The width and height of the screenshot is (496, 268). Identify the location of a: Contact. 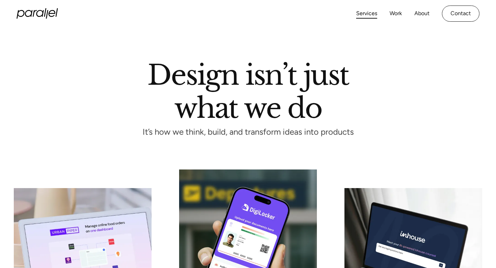
(460, 13).